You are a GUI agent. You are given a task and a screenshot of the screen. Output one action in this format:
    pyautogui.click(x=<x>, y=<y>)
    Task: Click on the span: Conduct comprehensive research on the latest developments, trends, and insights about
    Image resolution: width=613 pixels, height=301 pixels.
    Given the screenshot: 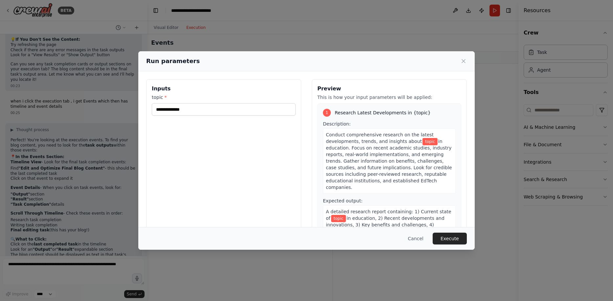 What is the action you would take?
    pyautogui.click(x=380, y=138)
    